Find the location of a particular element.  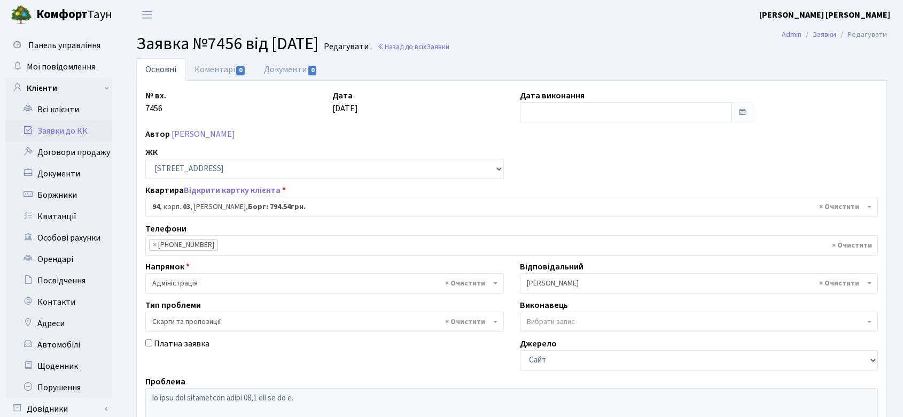

label: Проблема is located at coordinates (165, 381).